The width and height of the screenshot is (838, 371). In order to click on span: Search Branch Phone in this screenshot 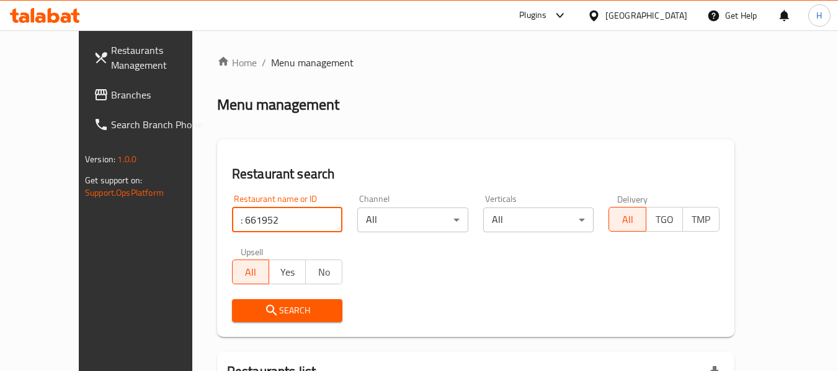, I will do `click(160, 125)`.